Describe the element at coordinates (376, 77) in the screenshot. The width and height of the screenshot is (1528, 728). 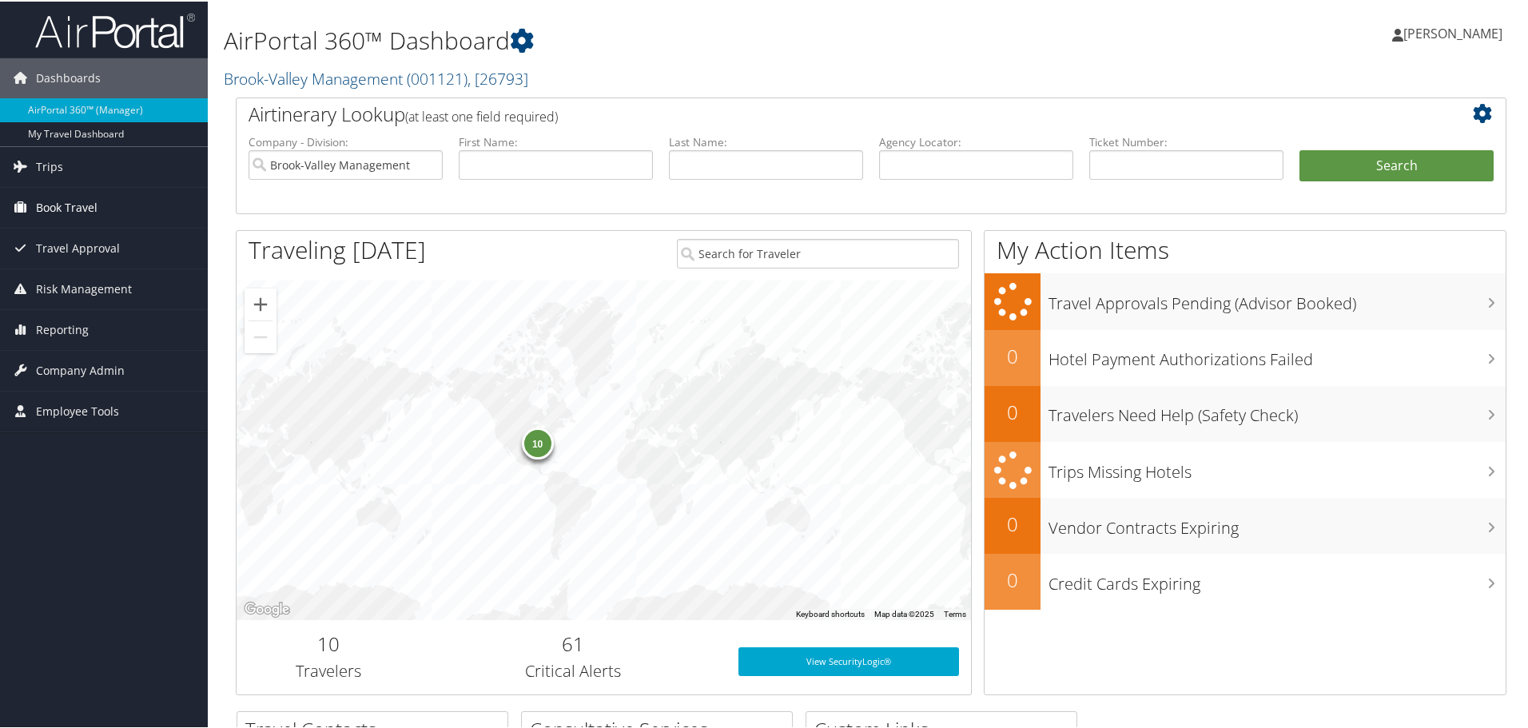
I see `a: Brook-Valley Management` at that location.